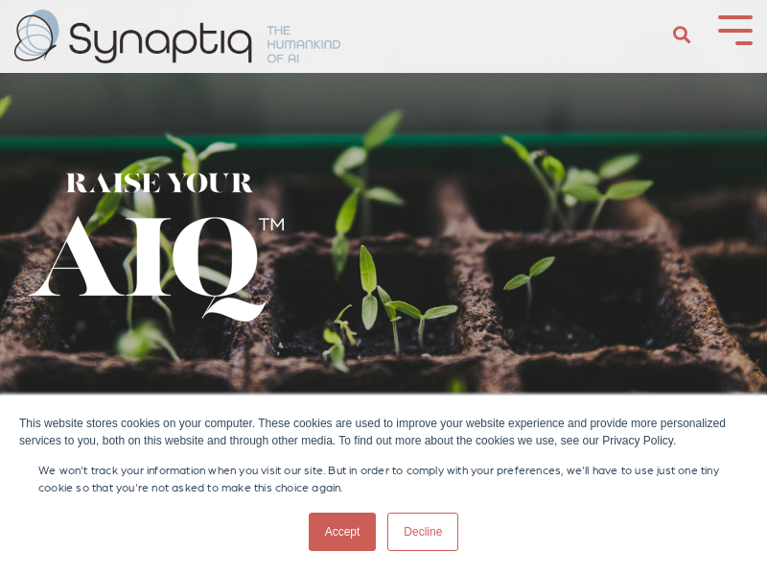 This screenshot has height=576, width=767. Describe the element at coordinates (177, 36) in the screenshot. I see `a: synaptiq logo-2` at that location.